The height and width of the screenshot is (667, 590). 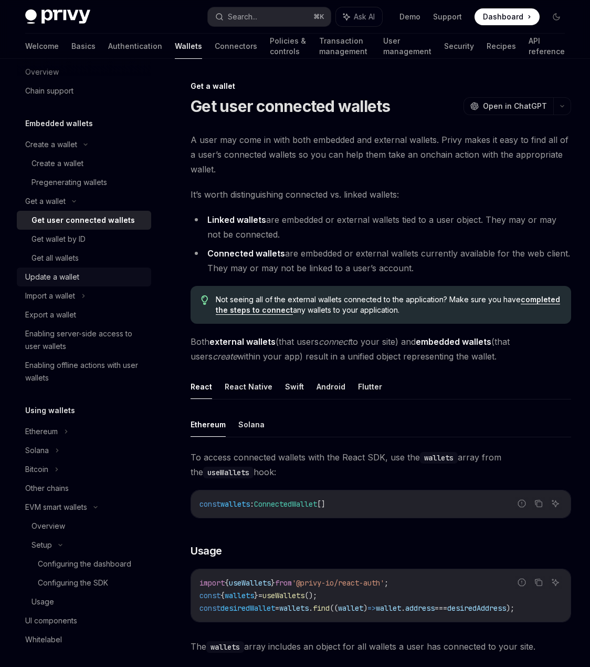 What do you see at coordinates (205, 300) in the screenshot?
I see `svg: Tip` at bounding box center [205, 300].